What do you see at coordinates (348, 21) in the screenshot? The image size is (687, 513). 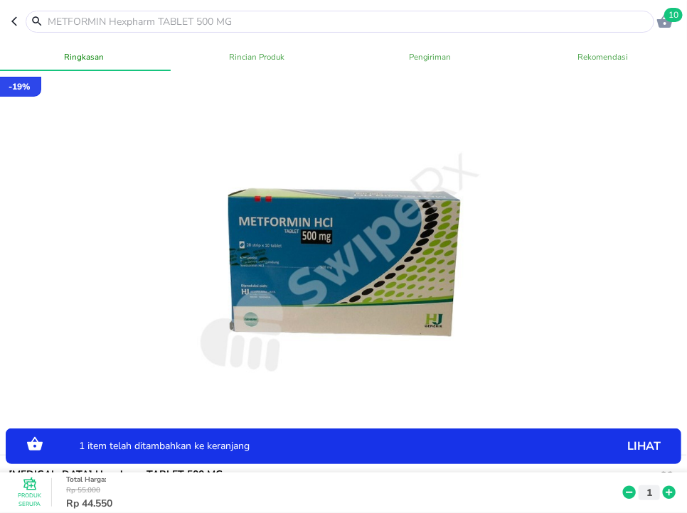 I see `input: METFORMIN Hexpharm TABLET 500 MG` at bounding box center [348, 21].